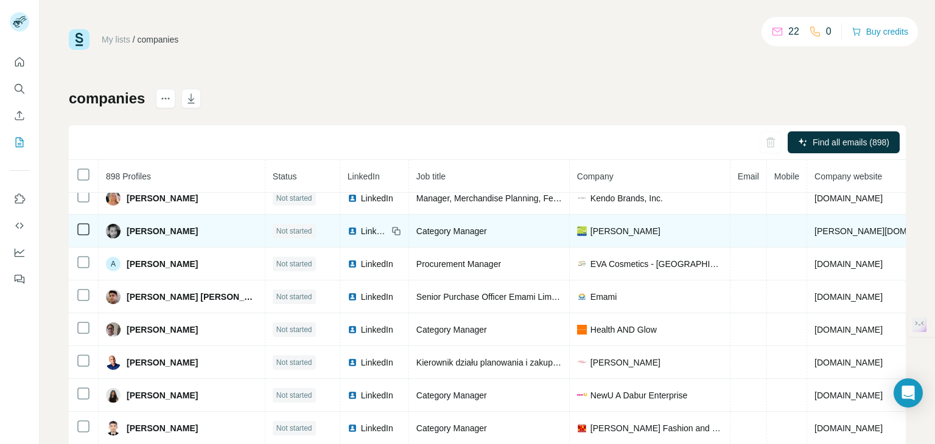  I want to click on button: Dashboard, so click(19, 253).